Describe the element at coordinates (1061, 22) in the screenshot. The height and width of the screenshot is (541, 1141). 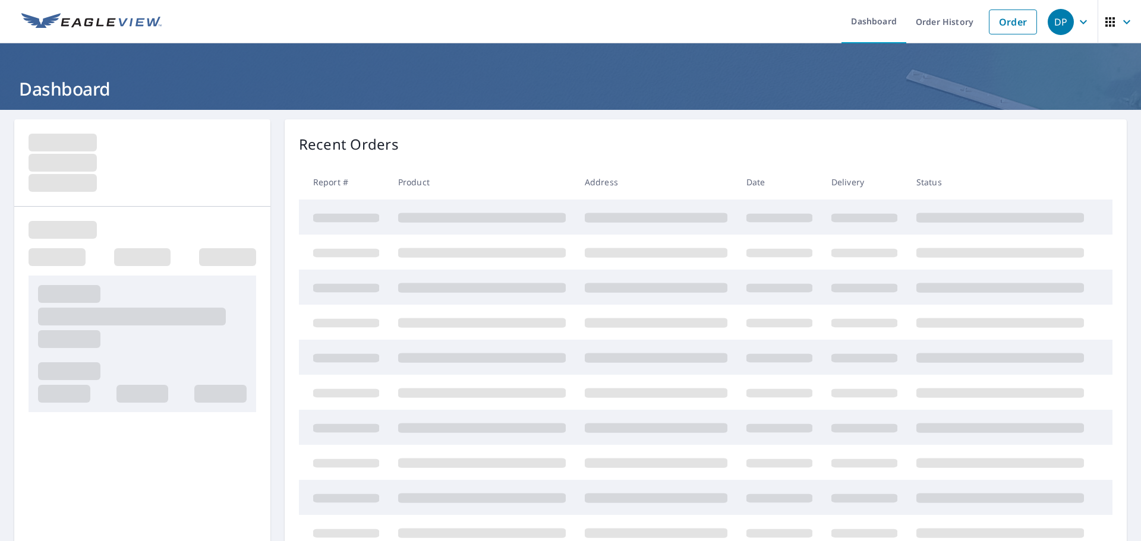
I see `div: DP` at that location.